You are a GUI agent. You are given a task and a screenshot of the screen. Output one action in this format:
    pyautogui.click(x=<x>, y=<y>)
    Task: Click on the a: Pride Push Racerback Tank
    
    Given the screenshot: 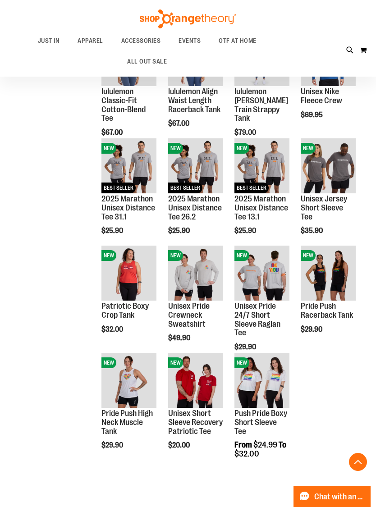 What is the action you would take?
    pyautogui.click(x=327, y=311)
    